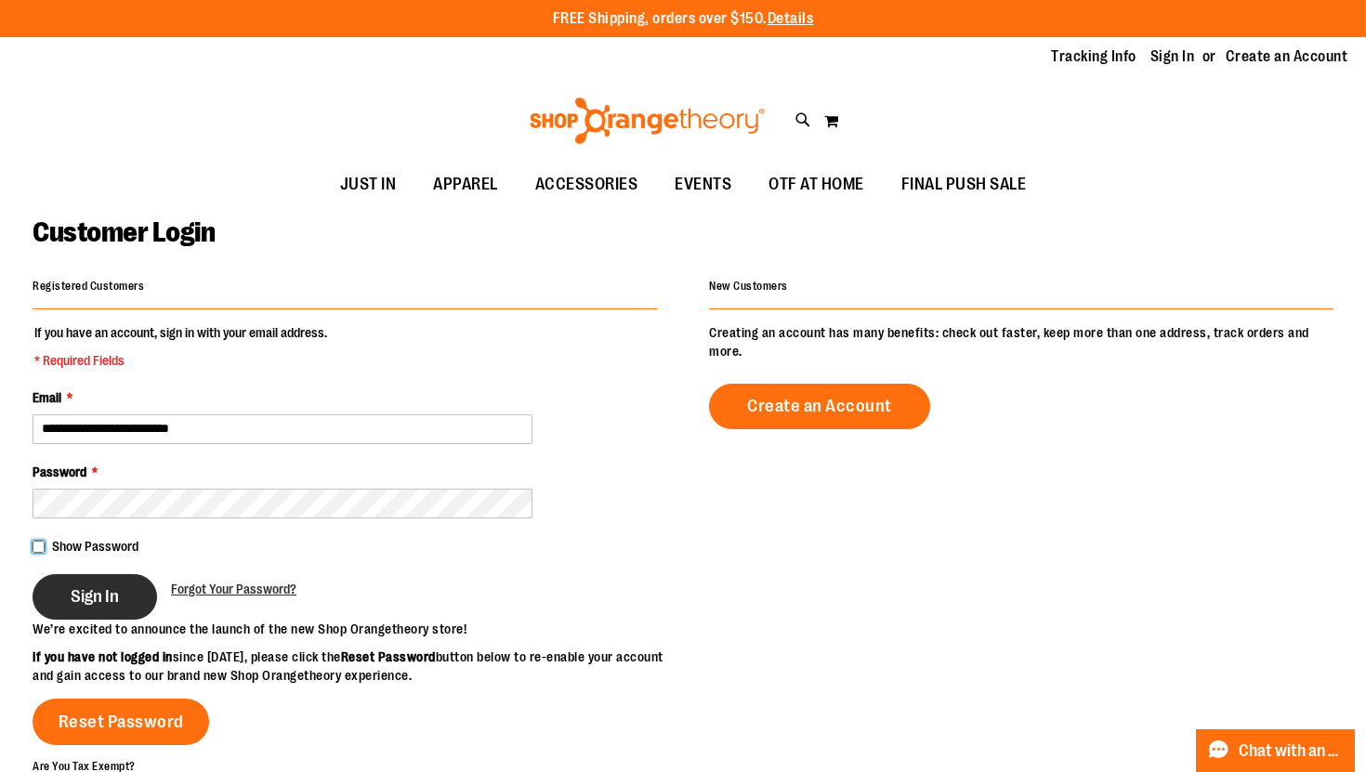  Describe the element at coordinates (180, 361) in the screenshot. I see `span: * Required Fields` at that location.